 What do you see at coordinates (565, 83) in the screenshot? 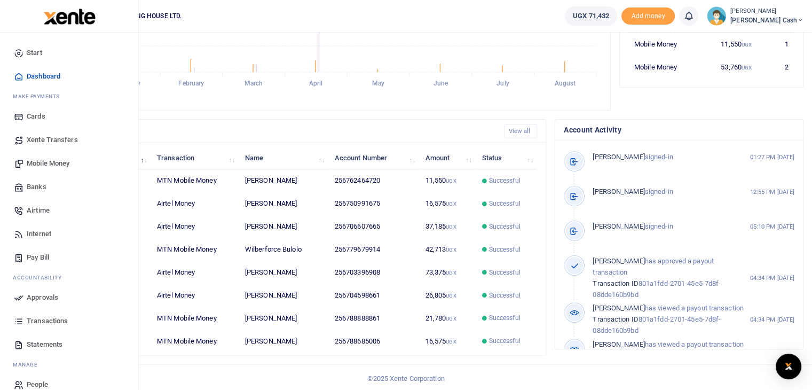
I see `tspan: August` at bounding box center [565, 83].